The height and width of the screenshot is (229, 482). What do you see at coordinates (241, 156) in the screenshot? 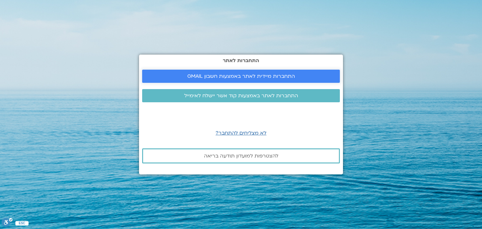
I see `a: להצטרפות למועדון תודעה בריאה` at bounding box center [241, 156].